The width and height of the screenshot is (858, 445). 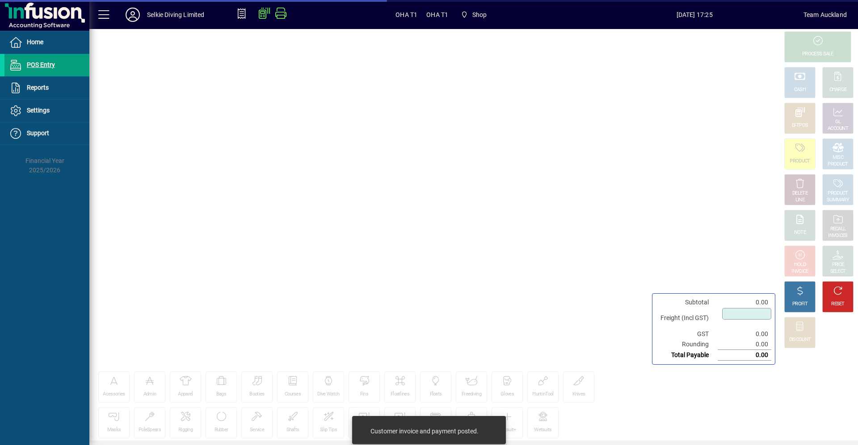 I want to click on div: Booties, so click(x=256, y=394).